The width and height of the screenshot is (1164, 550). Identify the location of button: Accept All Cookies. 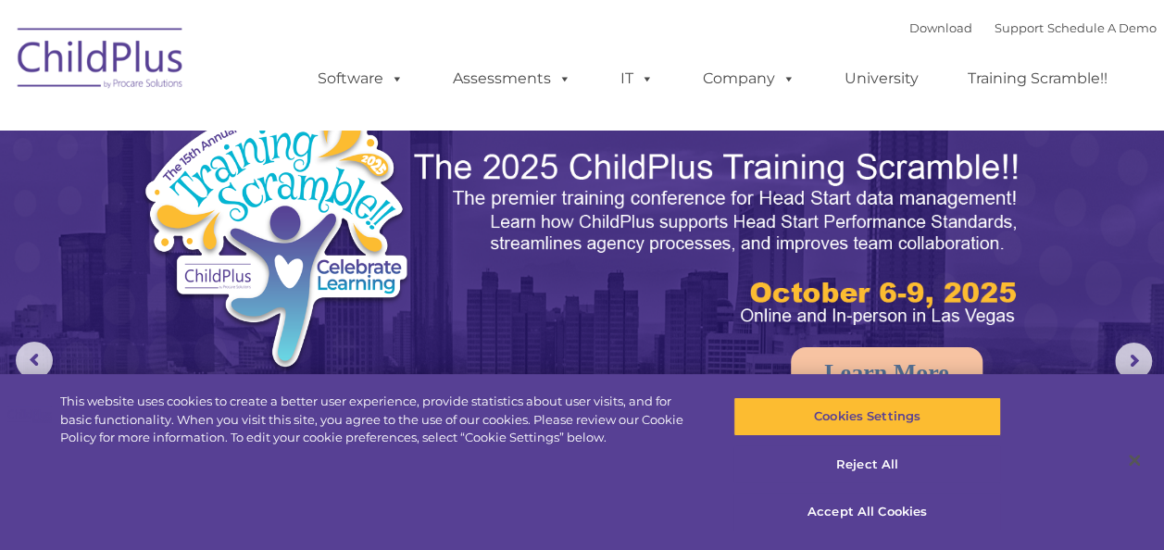
(867, 512).